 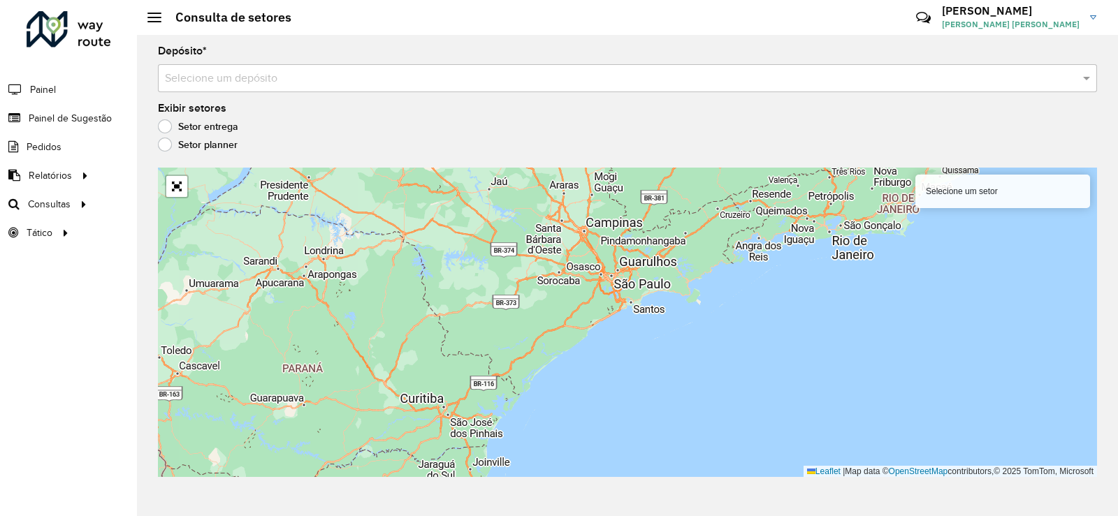 I want to click on span: Pedidos, so click(x=44, y=147).